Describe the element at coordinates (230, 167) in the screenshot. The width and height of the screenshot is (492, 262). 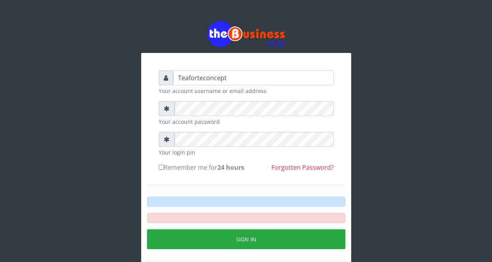
I see `b: 24 hours` at that location.